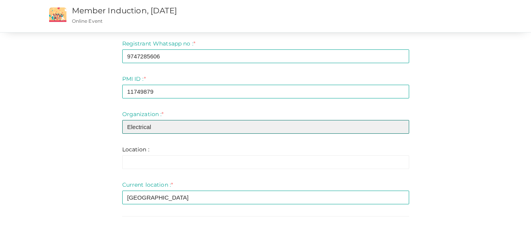 This screenshot has height=231, width=531. Describe the element at coordinates (205, 21) in the screenshot. I see `p: Online Event` at that location.